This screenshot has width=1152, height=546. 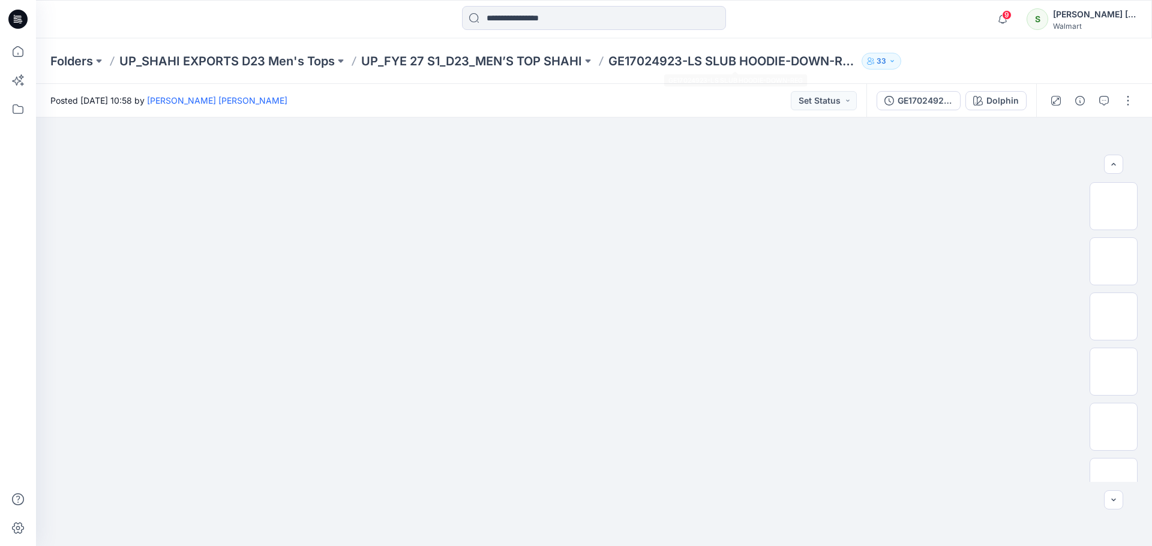 I want to click on button: 33, so click(x=881, y=61).